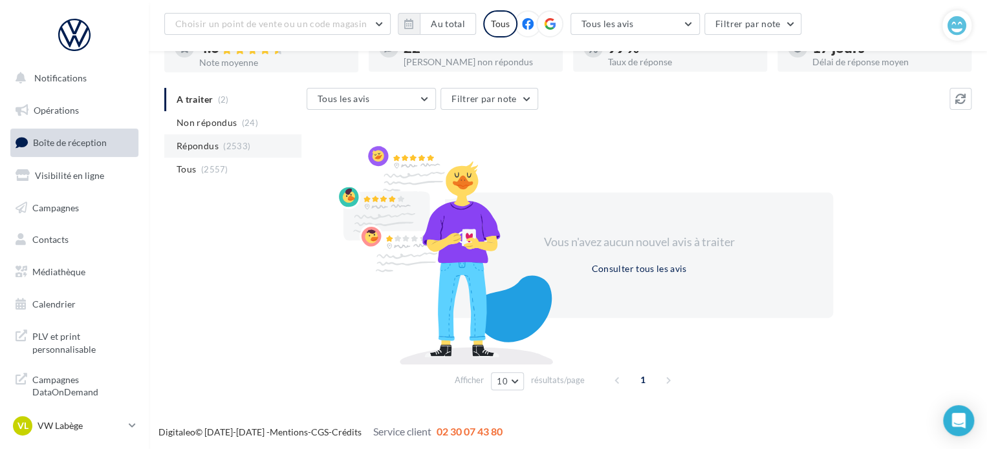 The image size is (987, 449). What do you see at coordinates (56, 207) in the screenshot?
I see `span: Campagnes` at bounding box center [56, 207].